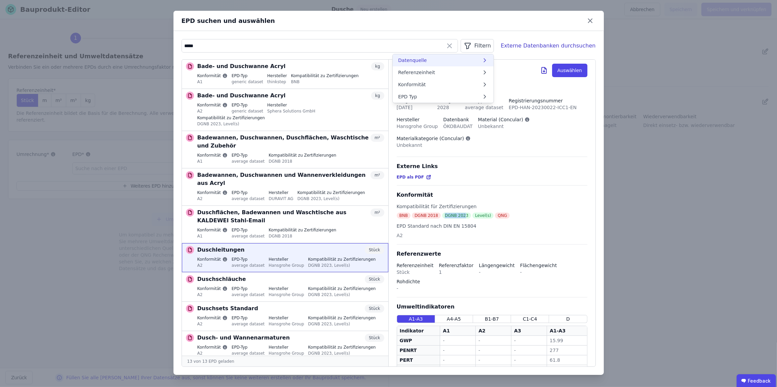  I want to click on div: Kompatibilität für Zertifizierungen, so click(454, 208).